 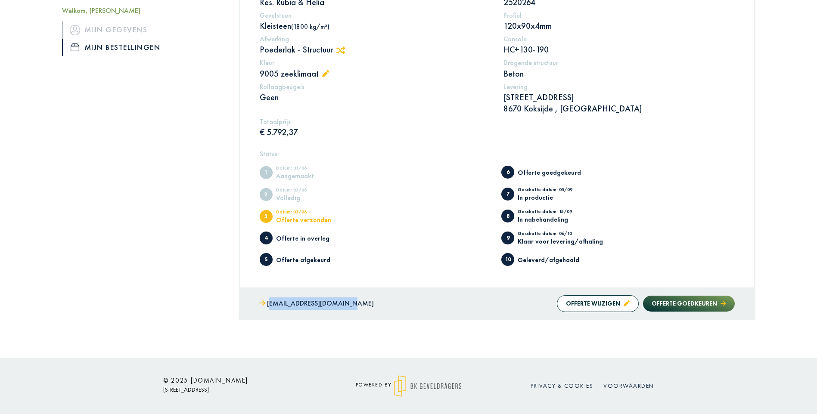 I want to click on h5: Gevelsteen, so click(x=375, y=15).